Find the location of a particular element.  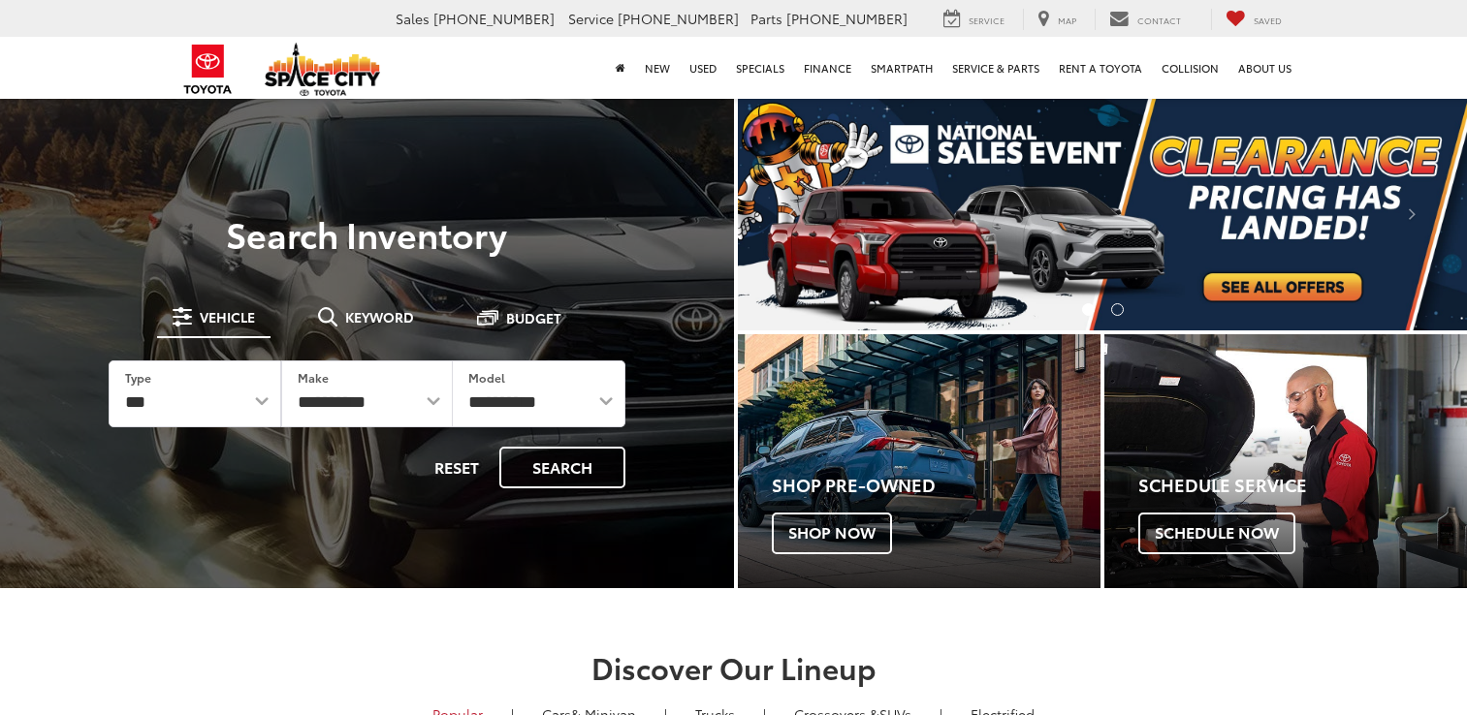

span: Vehicle is located at coordinates (227, 317).